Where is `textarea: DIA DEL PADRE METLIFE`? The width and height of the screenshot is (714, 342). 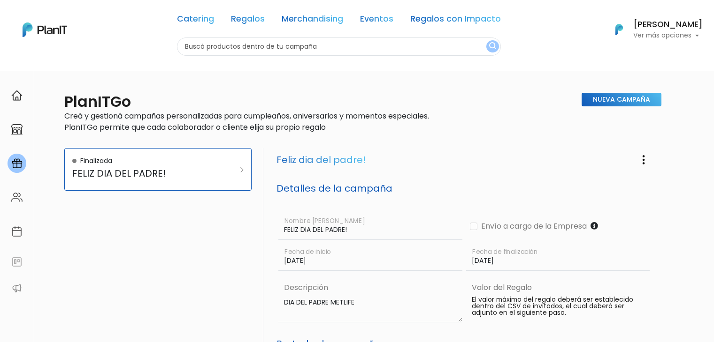
textarea: DIA DEL PADRE METLIFE is located at coordinates (370, 308).